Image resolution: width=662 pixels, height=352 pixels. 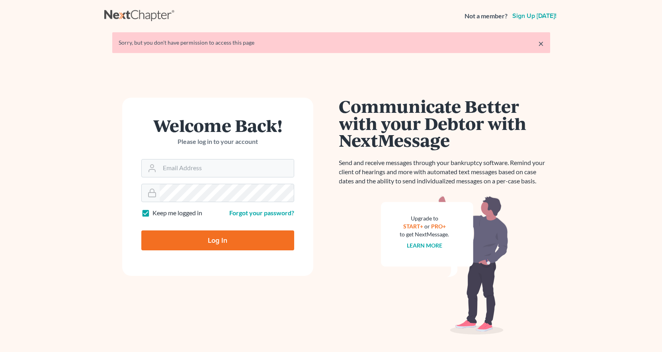 I want to click on img: nextmessage_bg-59042aed3d76b12b5cd301f8e5b87938c9018125f34e5fa2b7a6b67550977c72.svg, so click(x=445, y=265).